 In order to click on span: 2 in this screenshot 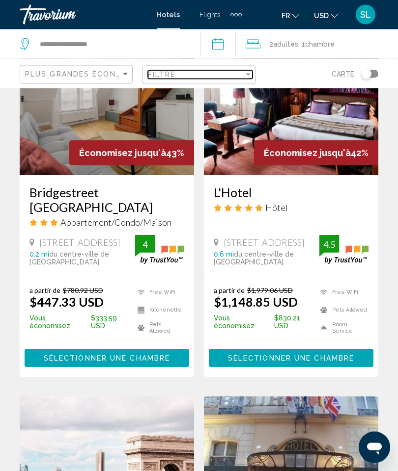, I will do `click(283, 44)`.